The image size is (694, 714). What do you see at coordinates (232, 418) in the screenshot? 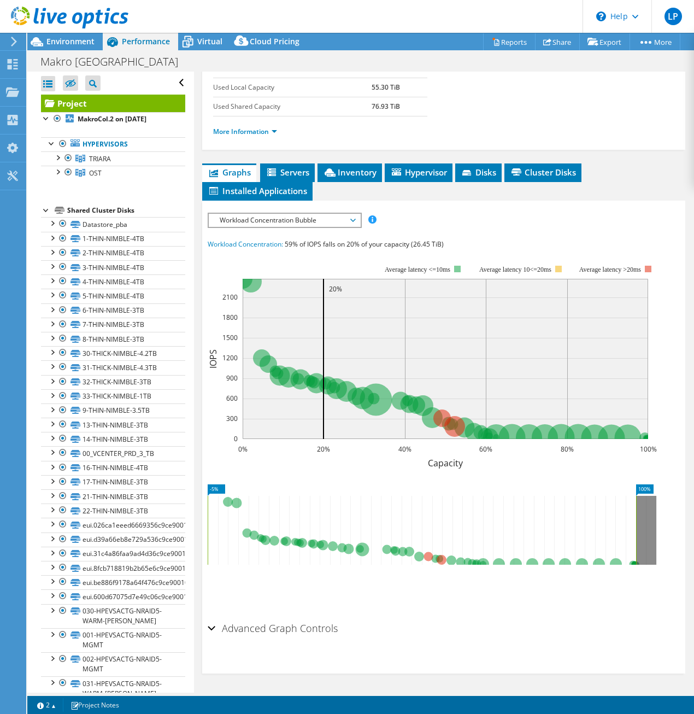
I see `text: 300` at bounding box center [232, 418].